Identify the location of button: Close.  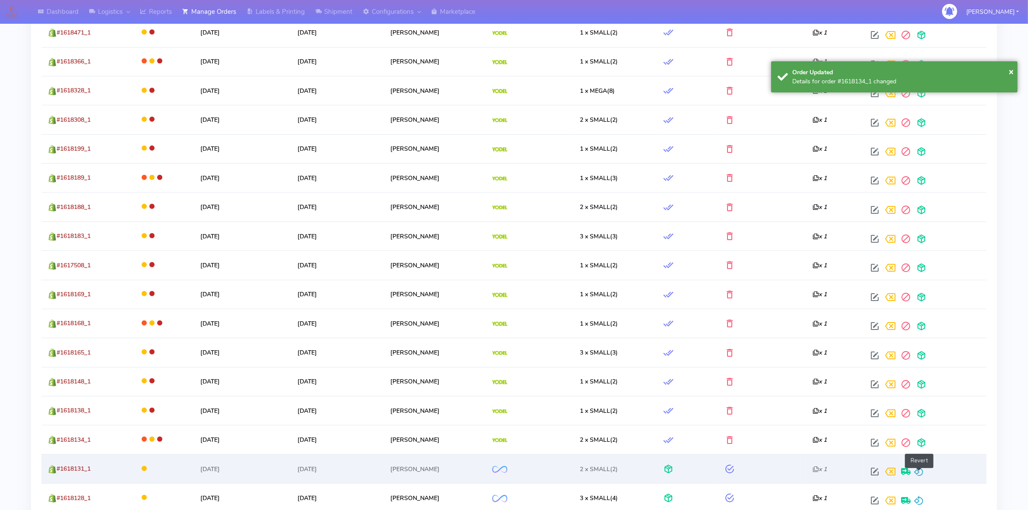
(1011, 72).